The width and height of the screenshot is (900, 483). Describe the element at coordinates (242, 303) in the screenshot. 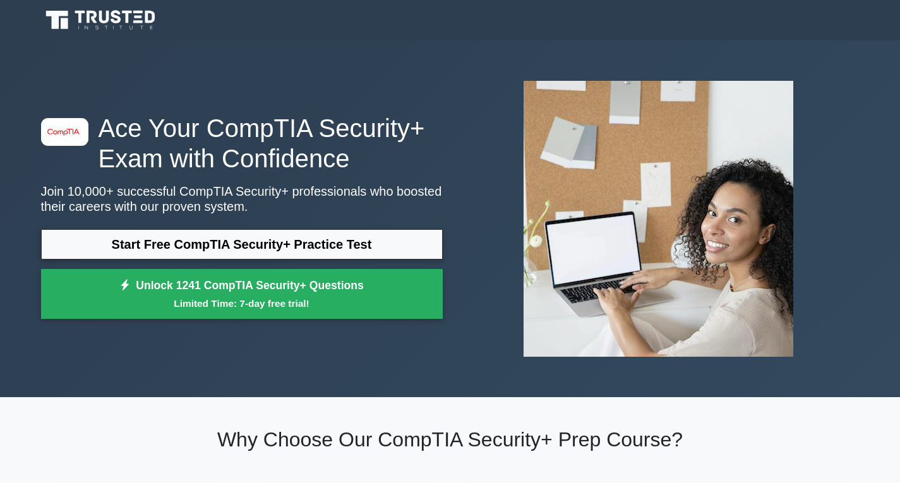

I see `small: Limited Time: 7-day free trial!` at that location.